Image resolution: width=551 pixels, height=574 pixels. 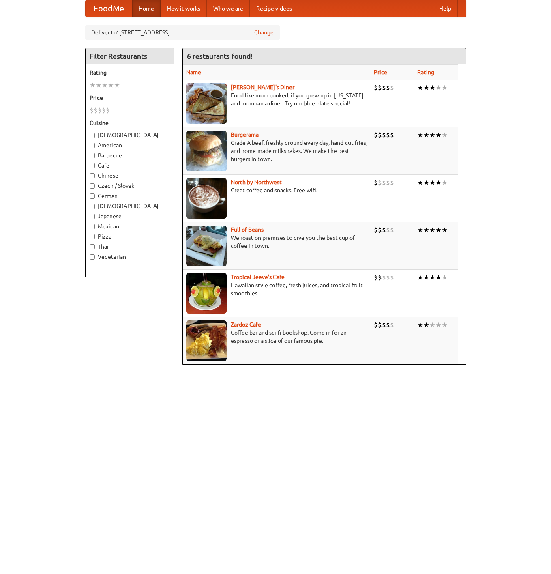 I want to click on h5: Price, so click(x=130, y=98).